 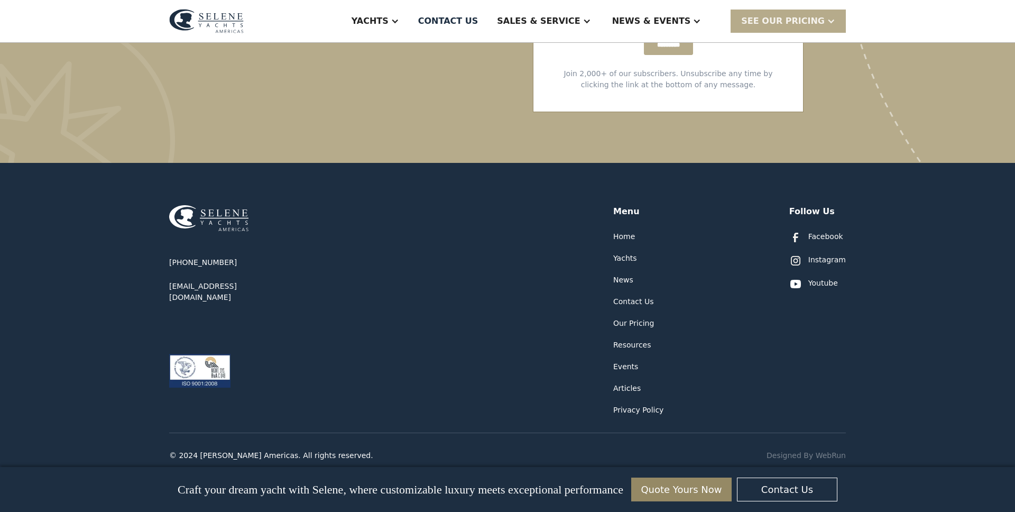 I want to click on p: Designed By WebRun, so click(x=806, y=455).